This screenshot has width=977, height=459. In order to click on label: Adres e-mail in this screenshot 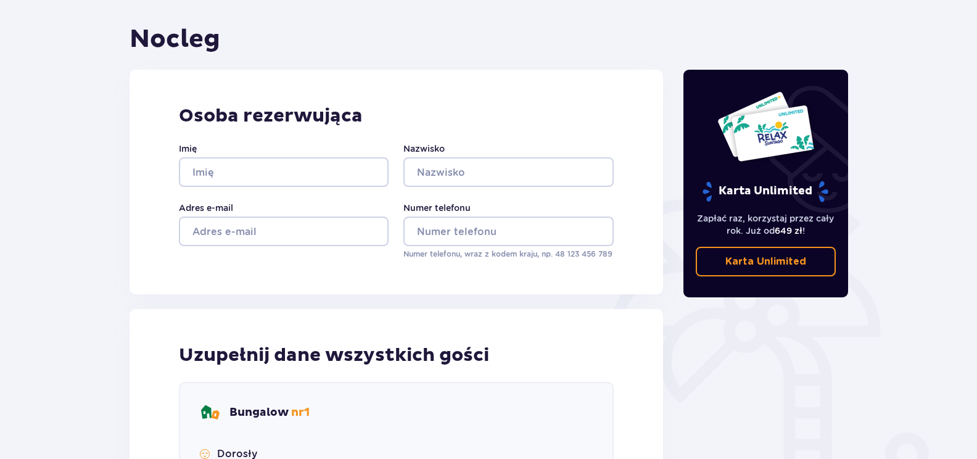, I will do `click(206, 208)`.